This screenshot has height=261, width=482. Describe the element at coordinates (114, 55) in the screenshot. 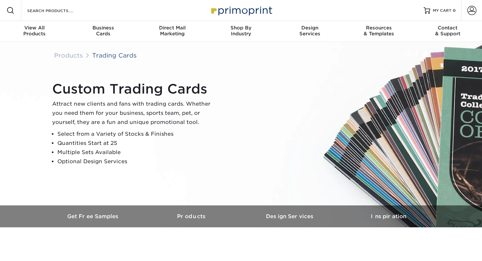

I see `a: Trading Cards` at that location.